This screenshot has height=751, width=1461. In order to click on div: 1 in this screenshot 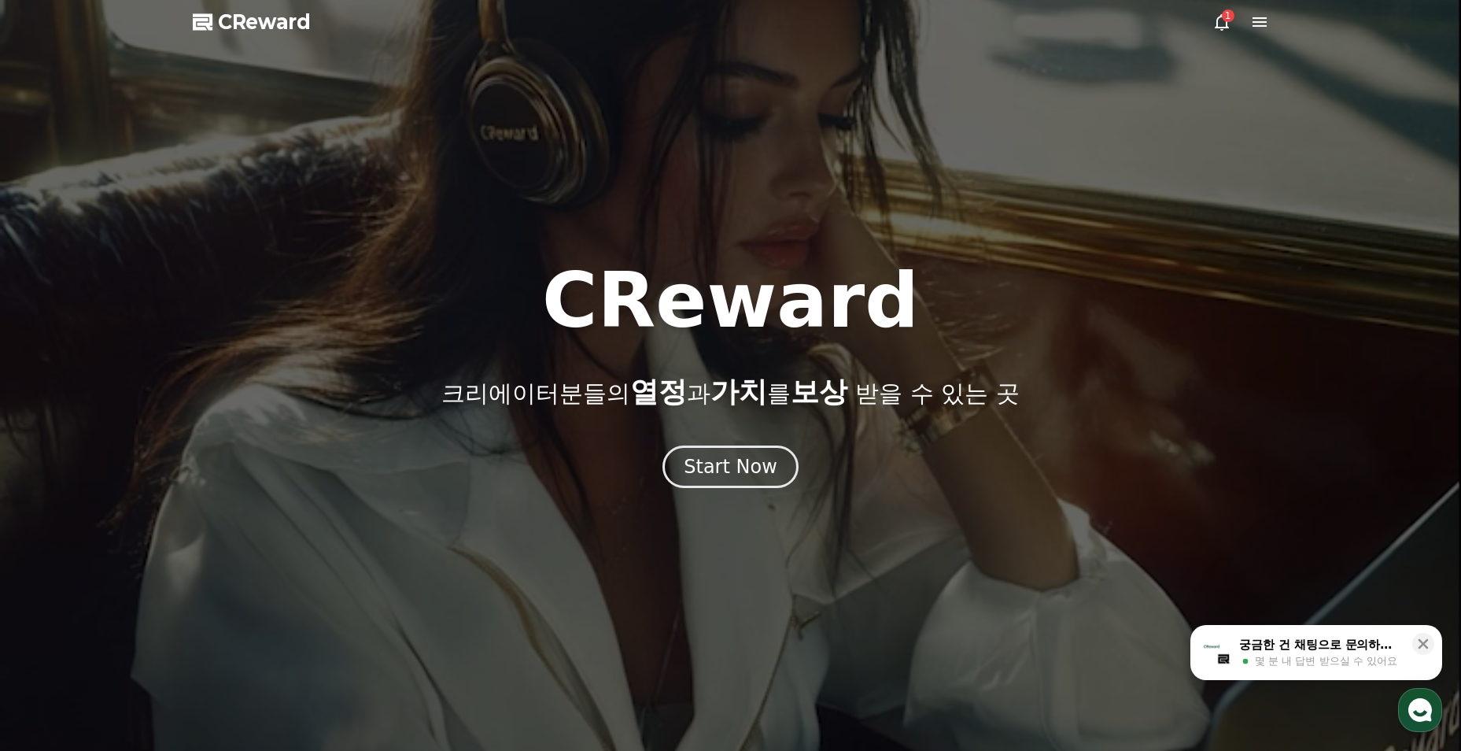, I will do `click(1228, 16)`.